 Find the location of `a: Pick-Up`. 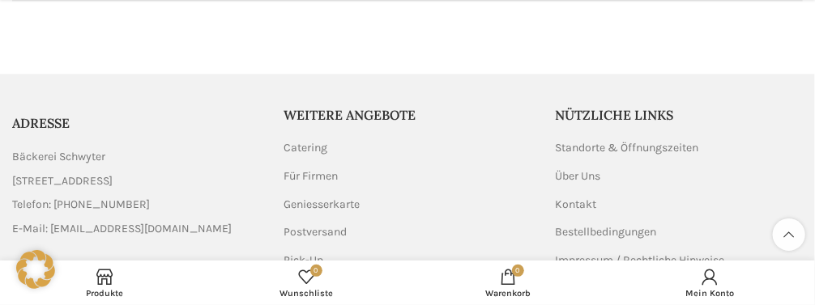

a: Pick-Up is located at coordinates (304, 261).